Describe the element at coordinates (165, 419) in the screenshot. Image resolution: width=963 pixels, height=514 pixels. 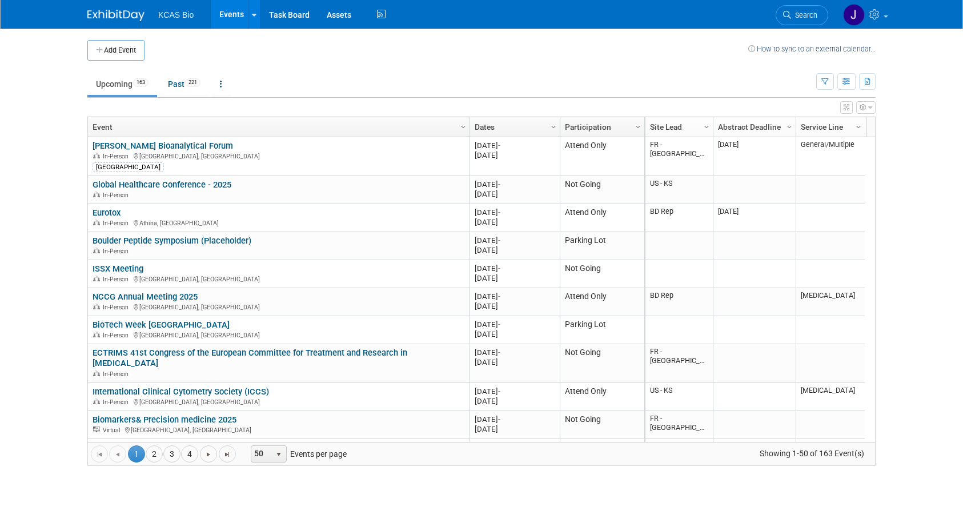
I see `a: Biomarkers& Precision medicine 2025` at that location.